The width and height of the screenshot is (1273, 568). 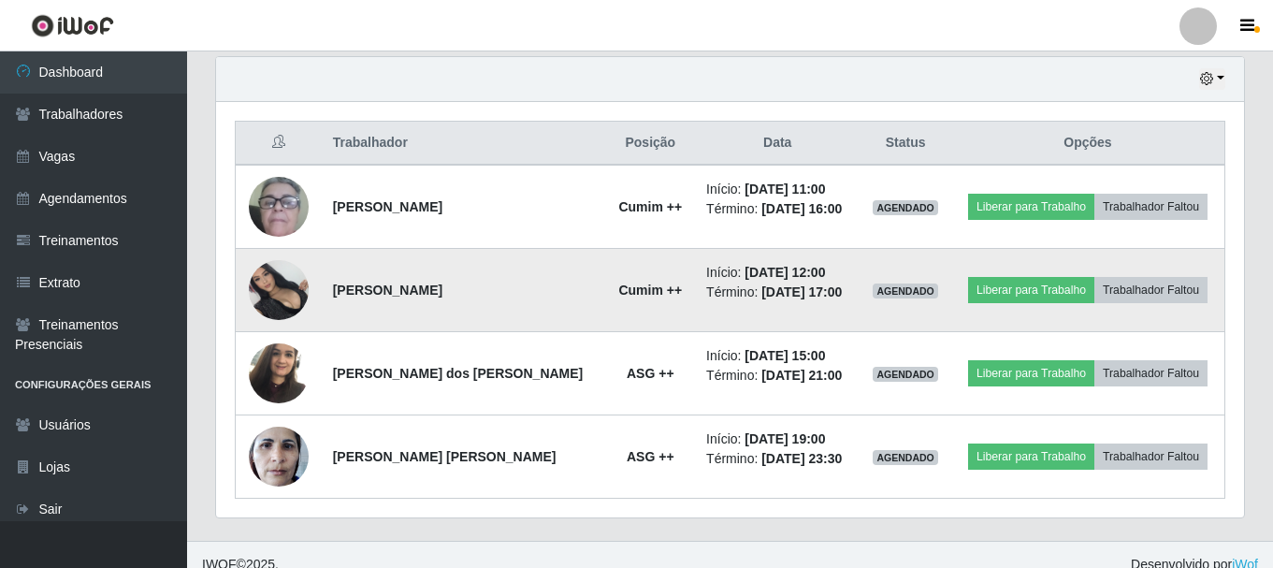 What do you see at coordinates (906, 143) in the screenshot?
I see `th: Status` at bounding box center [906, 143].